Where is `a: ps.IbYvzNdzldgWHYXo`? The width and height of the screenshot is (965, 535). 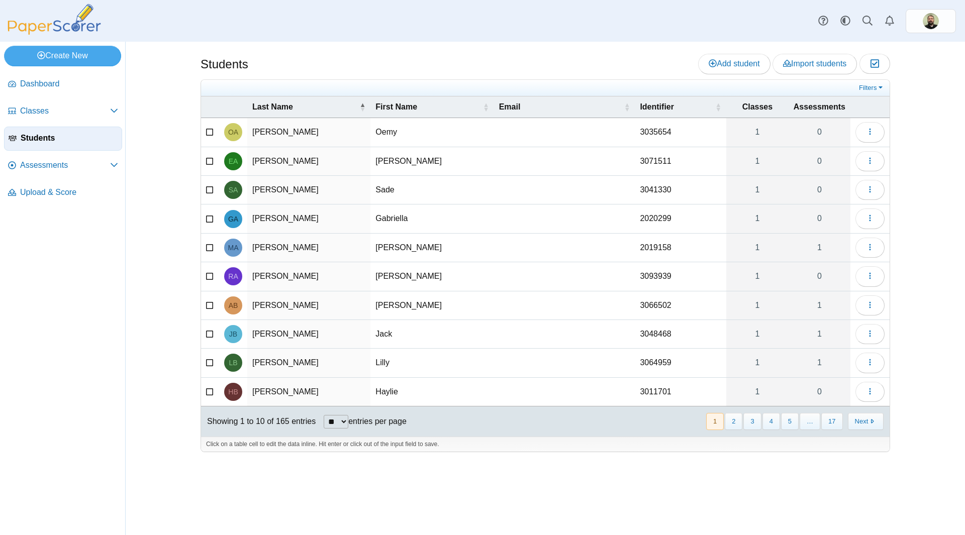
a: ps.IbYvzNdzldgWHYXo is located at coordinates (931, 21).